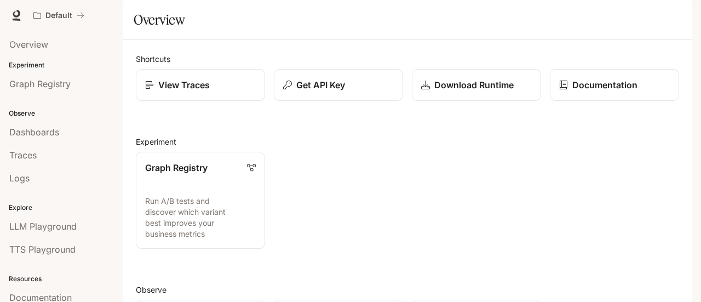 The image size is (701, 302). What do you see at coordinates (200, 200) in the screenshot?
I see `a: Graph RegistryRun A/B tests and discover which variant best improves your business metrics` at bounding box center [200, 200].